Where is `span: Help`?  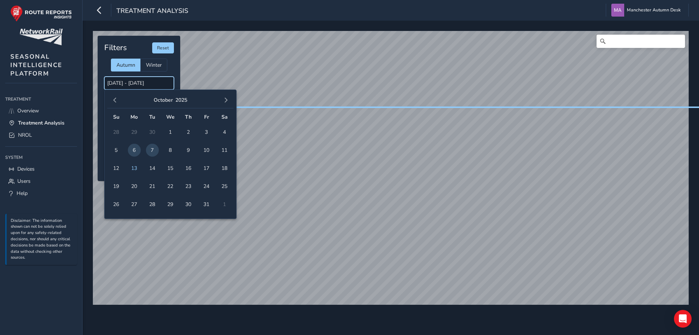
span: Help is located at coordinates (22, 193).